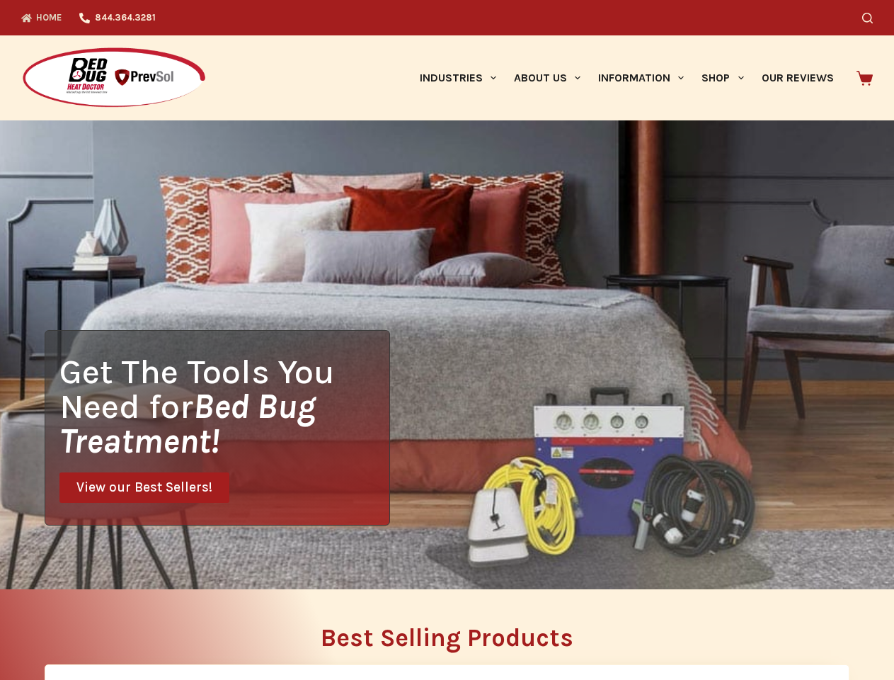 The width and height of the screenshot is (894, 680). Describe the element at coordinates (641, 78) in the screenshot. I see `a: Information` at that location.